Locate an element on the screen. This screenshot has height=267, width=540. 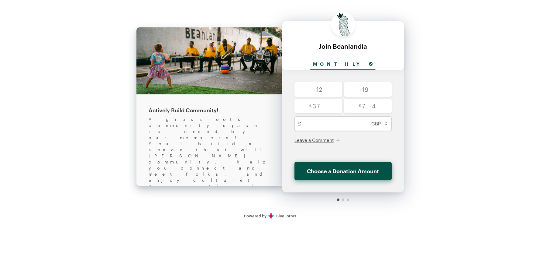
div: Actively Build Community! is located at coordinates (209, 110).